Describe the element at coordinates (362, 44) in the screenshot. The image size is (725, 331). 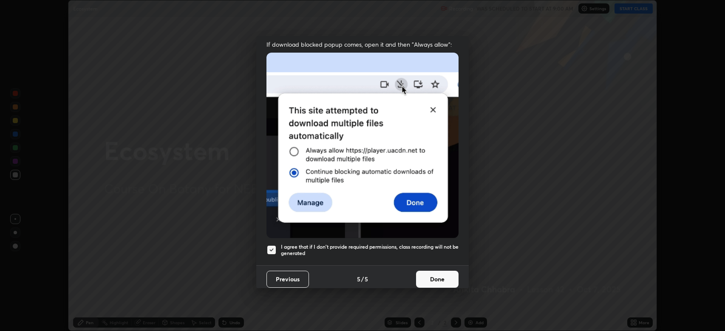
I see `span: If download blocked popup comes, open it and then "Always allow":` at that location.